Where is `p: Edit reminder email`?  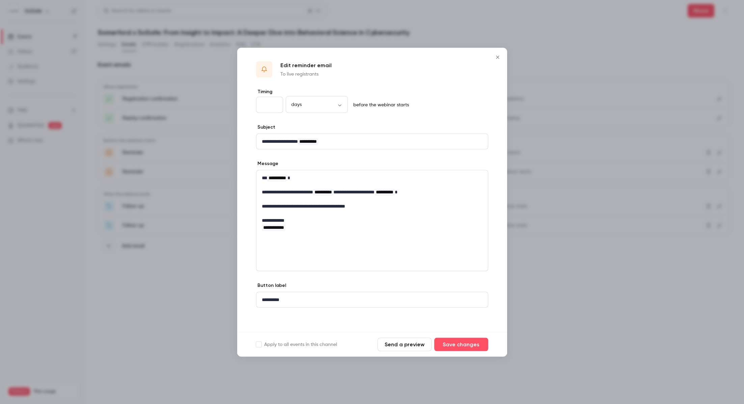
p: Edit reminder email is located at coordinates (306, 65).